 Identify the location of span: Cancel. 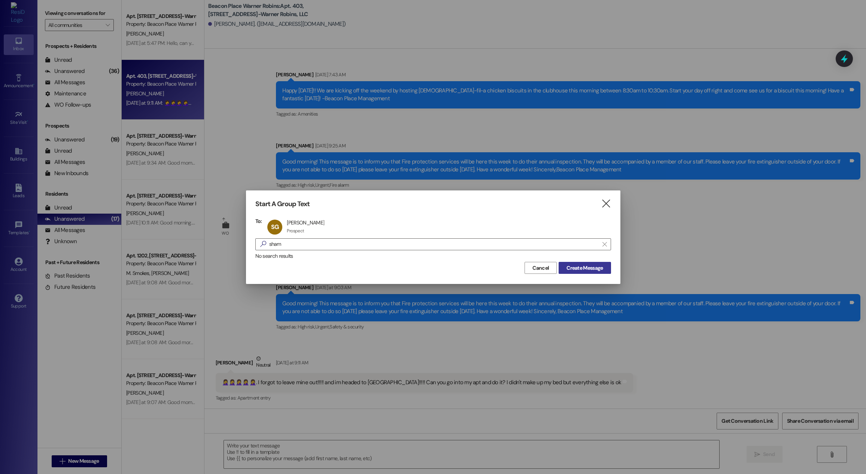
(541, 268).